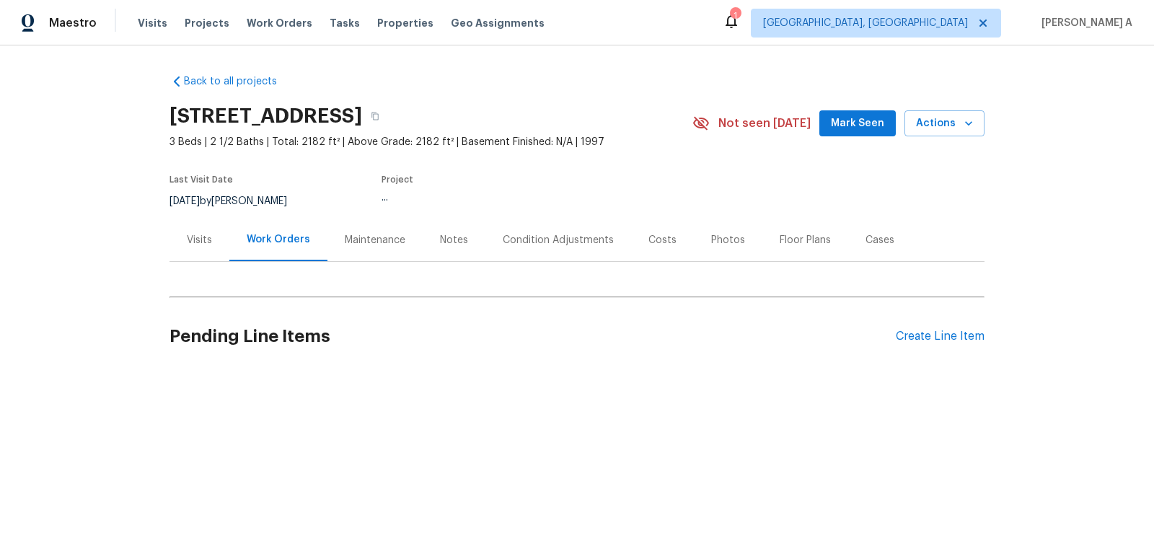 The width and height of the screenshot is (1154, 549). What do you see at coordinates (805, 240) in the screenshot?
I see `div: Floor Plans` at bounding box center [805, 240].